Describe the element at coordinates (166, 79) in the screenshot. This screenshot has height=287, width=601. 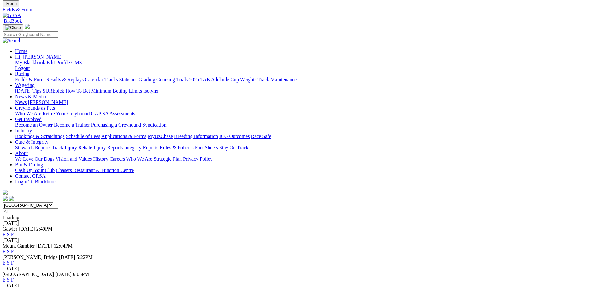
I see `a: Coursing` at that location.